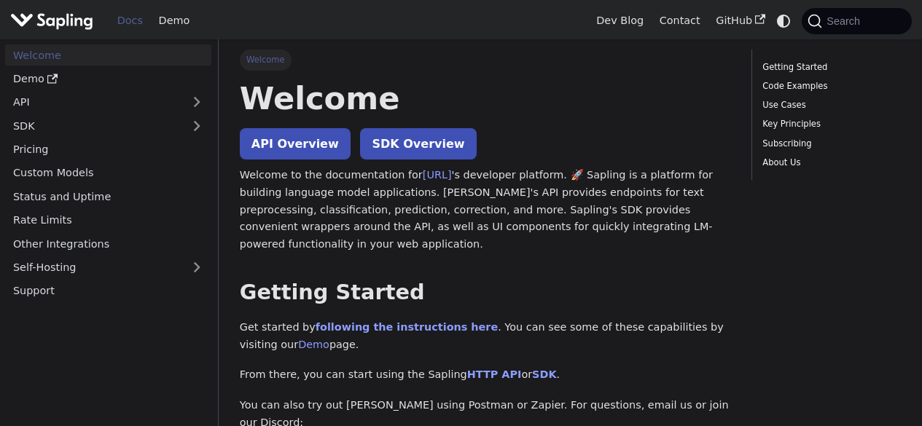  Describe the element at coordinates (108, 243) in the screenshot. I see `a: Other Integrations` at that location.